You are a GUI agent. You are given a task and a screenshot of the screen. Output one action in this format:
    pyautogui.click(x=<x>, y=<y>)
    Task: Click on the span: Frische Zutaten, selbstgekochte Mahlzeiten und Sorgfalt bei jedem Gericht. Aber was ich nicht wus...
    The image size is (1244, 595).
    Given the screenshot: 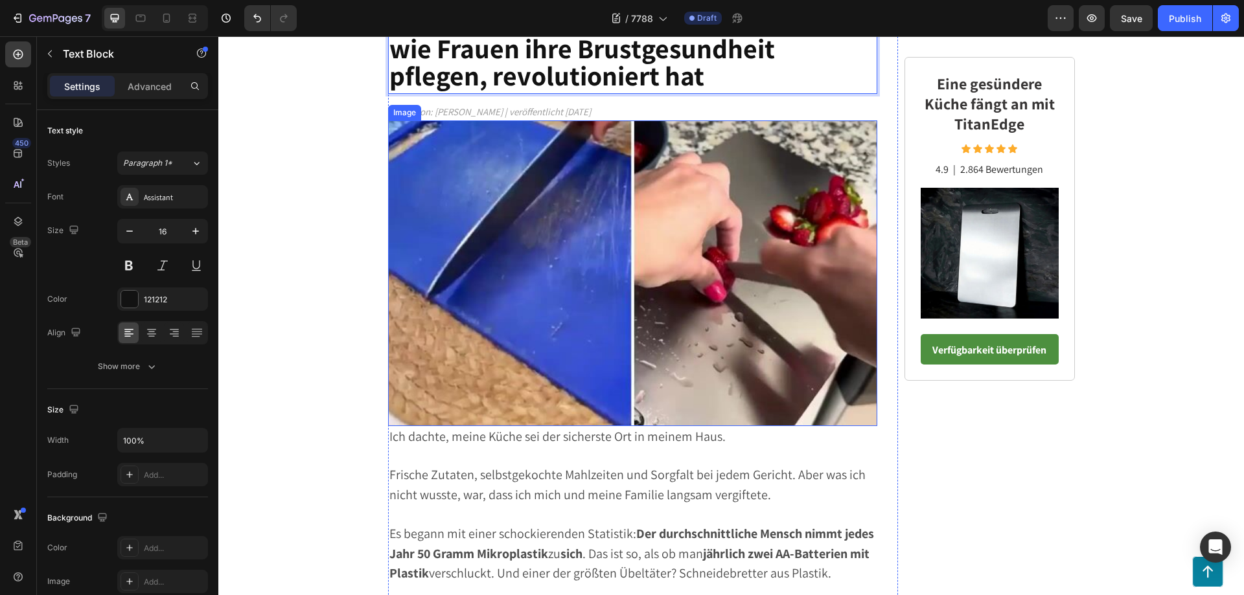 What is the action you would take?
    pyautogui.click(x=409, y=448)
    